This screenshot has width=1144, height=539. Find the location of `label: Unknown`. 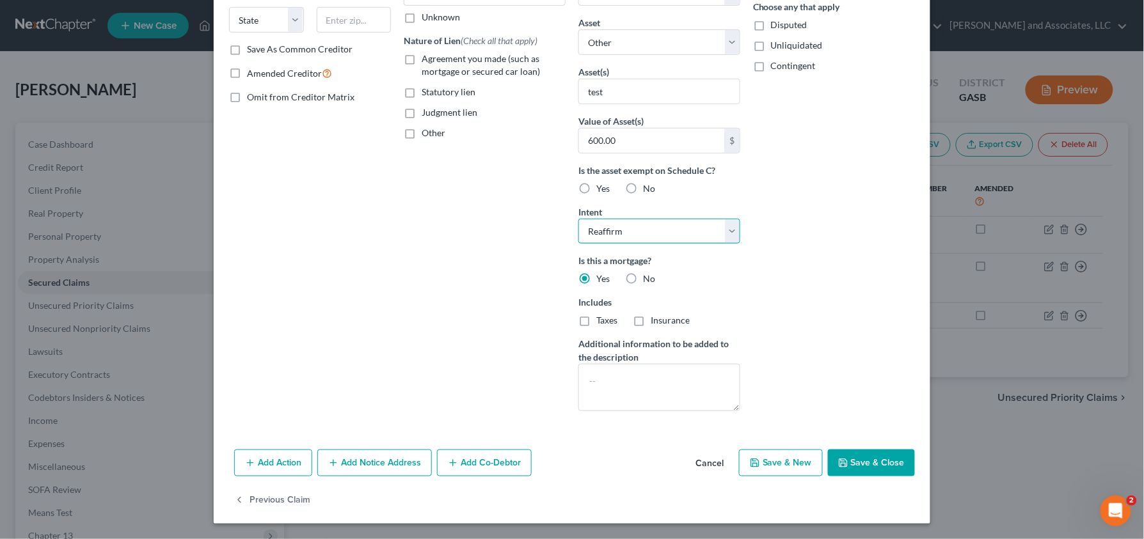

label: Unknown is located at coordinates (441, 17).